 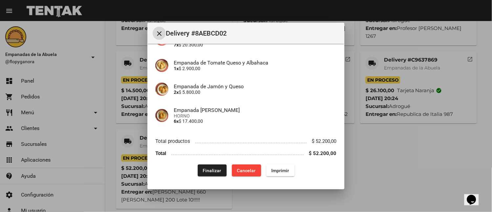 I want to click on p: $ 5.800,00, so click(x=255, y=92).